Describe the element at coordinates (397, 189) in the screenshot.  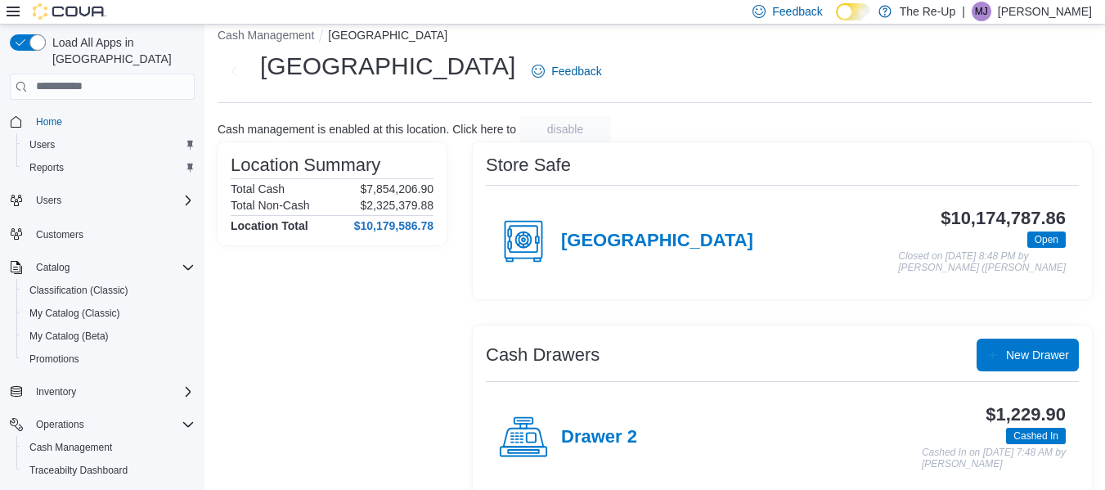
I see `p: $7,854,206.90` at that location.